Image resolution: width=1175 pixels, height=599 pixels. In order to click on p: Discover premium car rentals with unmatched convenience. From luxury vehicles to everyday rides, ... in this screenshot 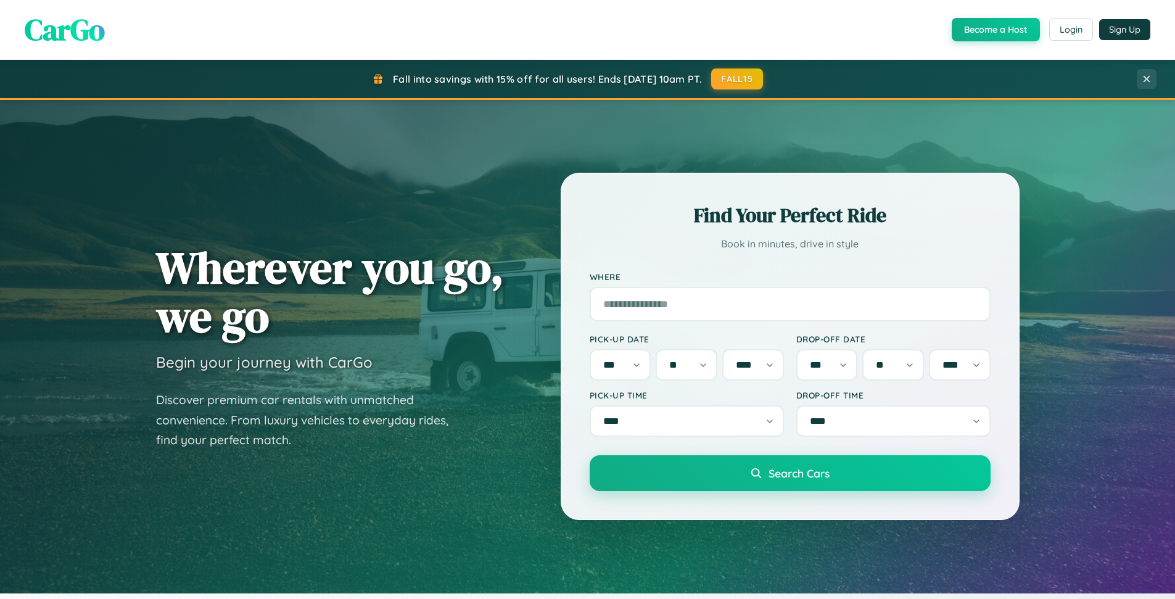, I will do `click(310, 420)`.